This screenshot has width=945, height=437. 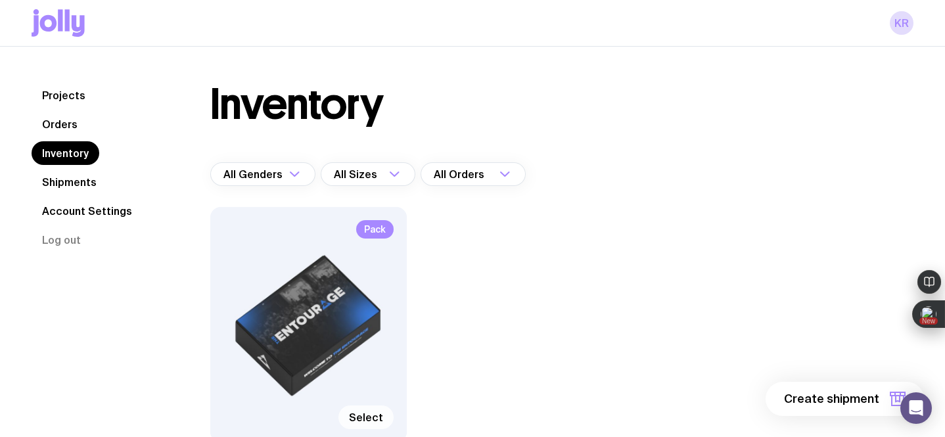 I want to click on a: KR, so click(x=901, y=23).